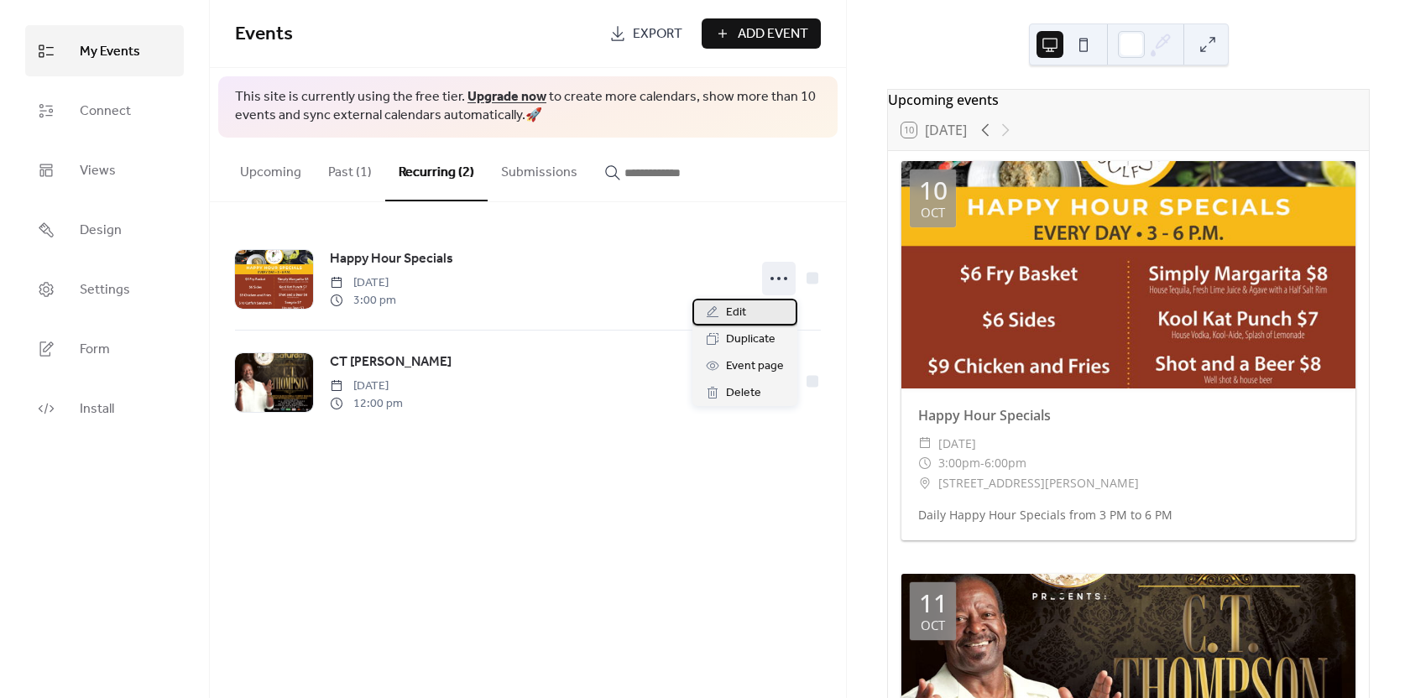  Describe the element at coordinates (933, 603) in the screenshot. I see `div: 11` at that location.